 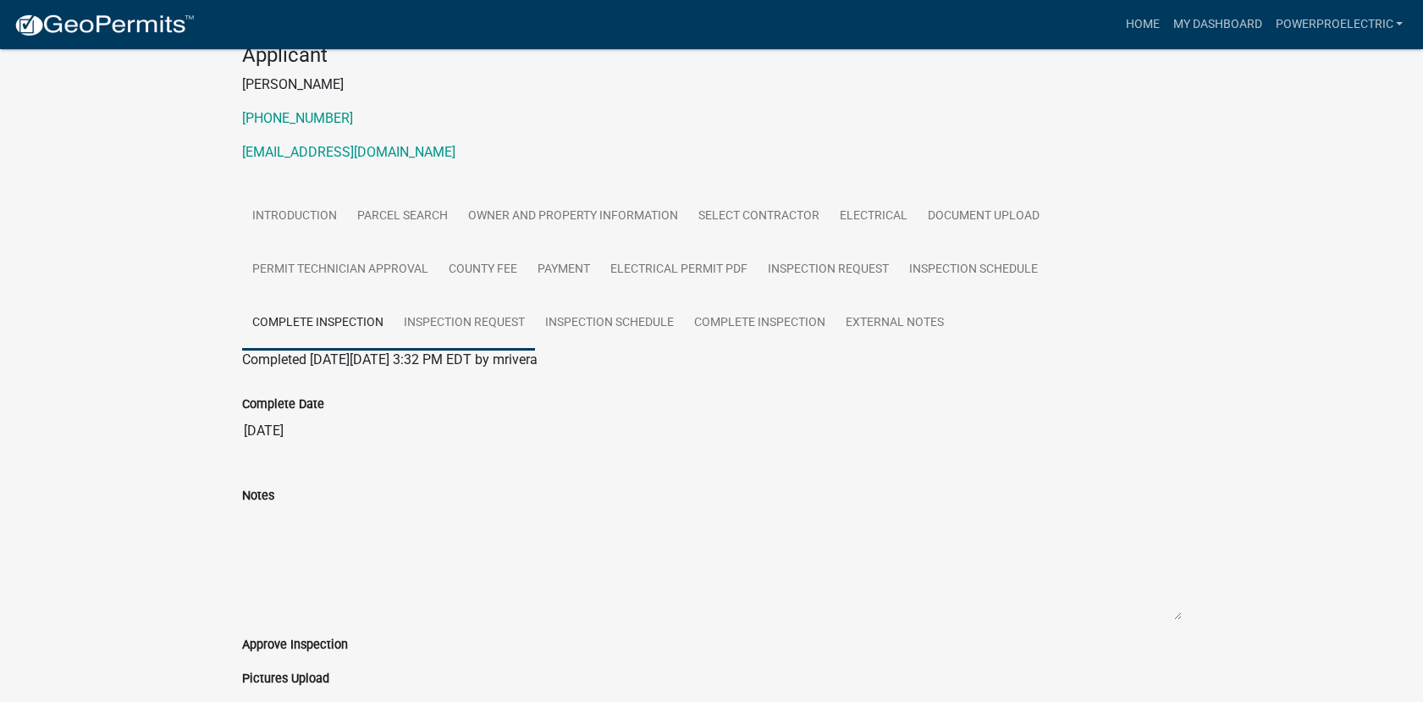 What do you see at coordinates (295, 217) in the screenshot?
I see `a: Introduction` at bounding box center [295, 217].